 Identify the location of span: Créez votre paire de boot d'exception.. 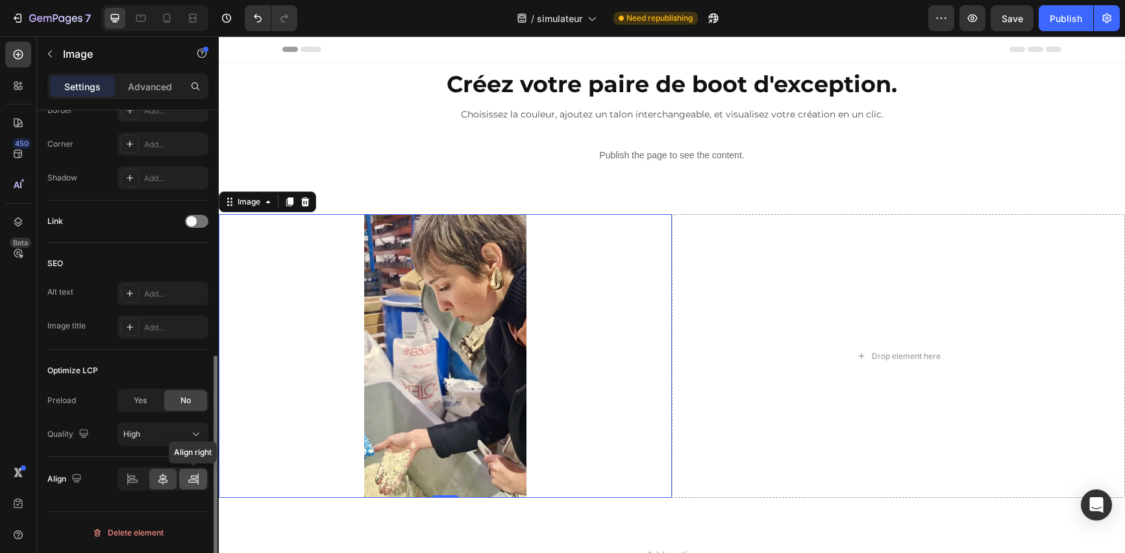
(453, 47).